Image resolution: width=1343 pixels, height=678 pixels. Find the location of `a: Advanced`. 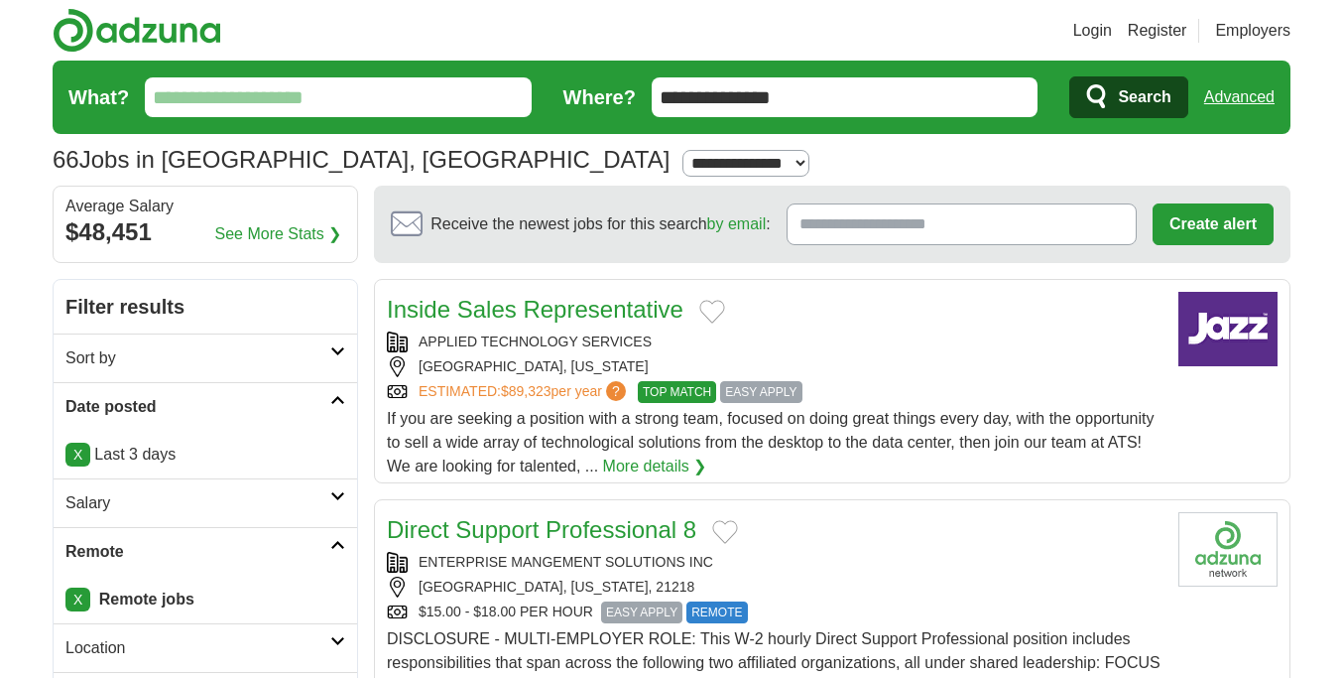

a: Advanced is located at coordinates (1239, 97).